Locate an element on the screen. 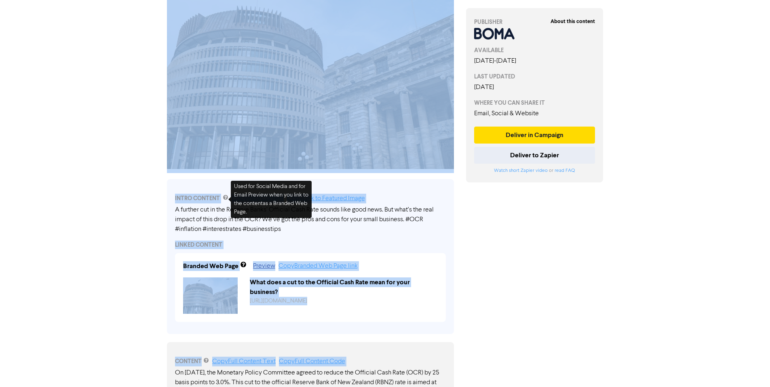 The image size is (770, 387). div: Used for Social Media and for Email Preview when you link to the content as a Branded Web Page . is located at coordinates (271, 199).